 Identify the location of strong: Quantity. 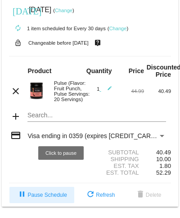
(99, 71).